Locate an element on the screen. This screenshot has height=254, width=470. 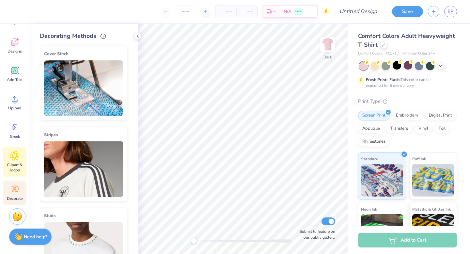
span: Neon Ink is located at coordinates (369, 209).